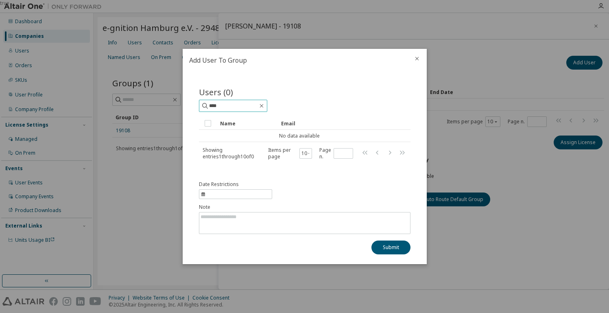 Image resolution: width=609 pixels, height=313 pixels. Describe the element at coordinates (236, 190) in the screenshot. I see `button: information` at that location.